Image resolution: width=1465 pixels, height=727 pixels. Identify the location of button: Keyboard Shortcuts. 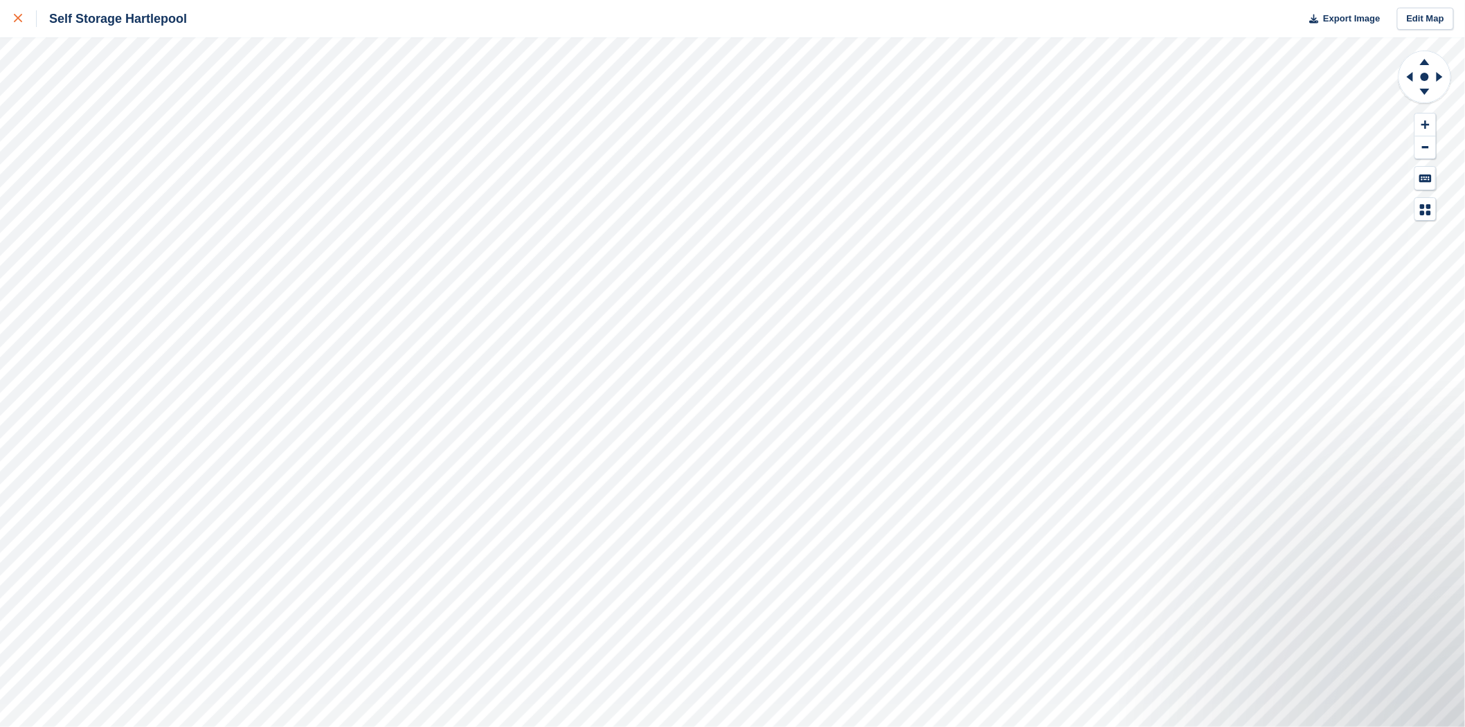
(1425, 178).